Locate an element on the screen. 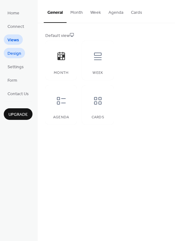 This screenshot has width=175, height=241. div: Agenda is located at coordinates (61, 117).